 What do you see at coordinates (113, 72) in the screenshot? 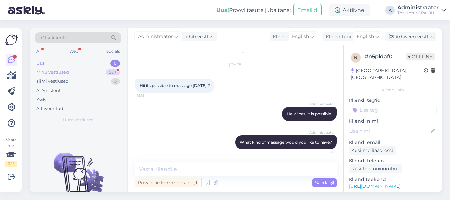
I see `div: 99+` at bounding box center [113, 72].